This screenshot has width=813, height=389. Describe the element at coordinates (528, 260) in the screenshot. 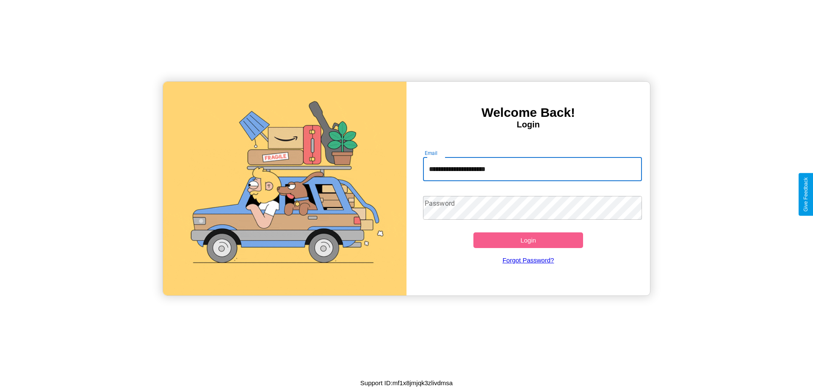

I see `a: Forgot Password?` at that location.